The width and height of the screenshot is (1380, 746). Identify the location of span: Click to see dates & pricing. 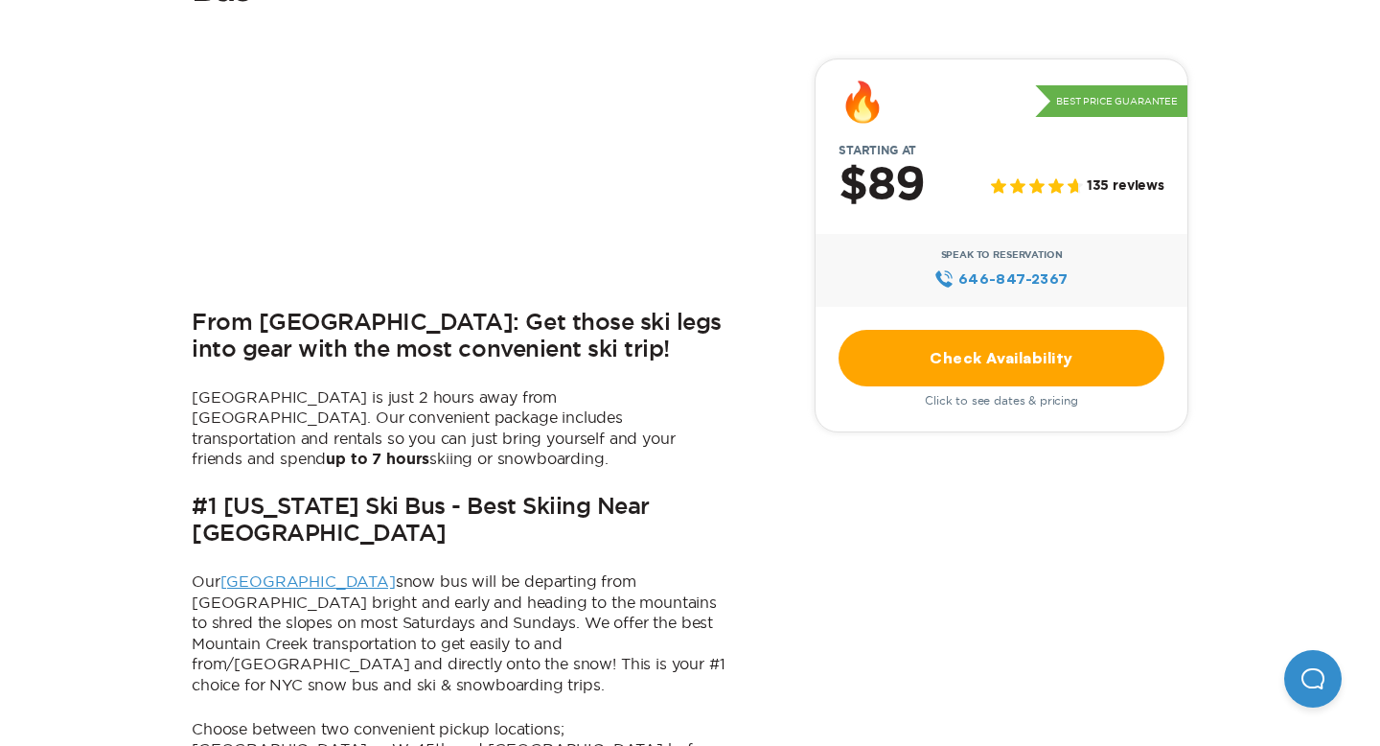
(1002, 401).